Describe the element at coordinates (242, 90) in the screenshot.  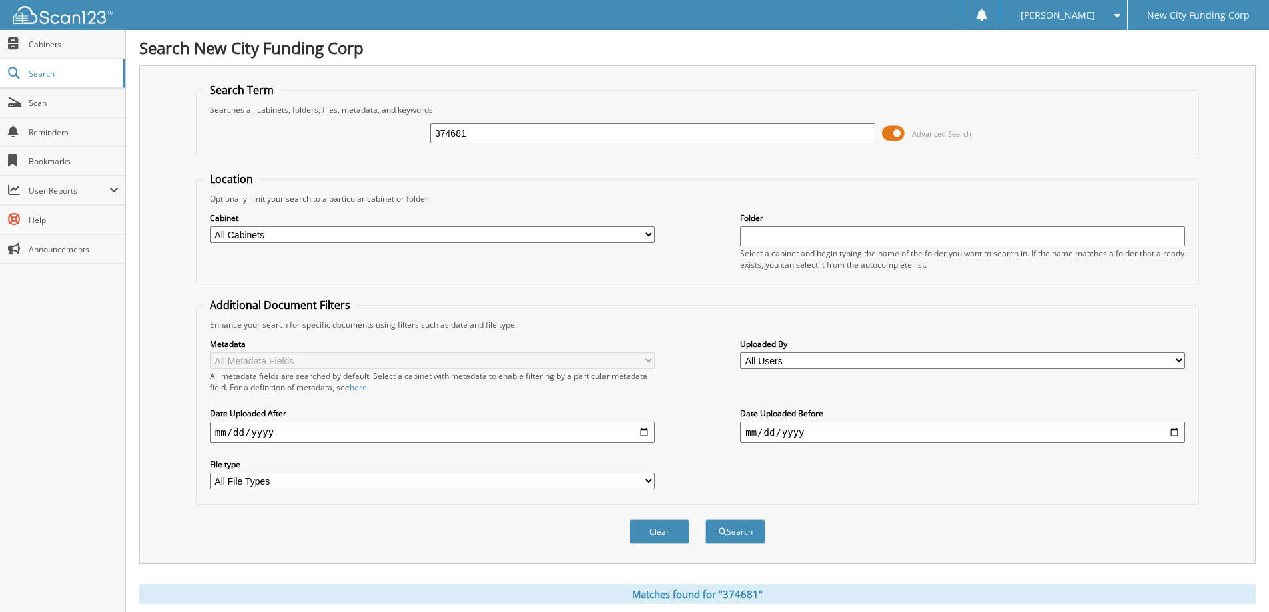
I see `legend: Search Term` at that location.